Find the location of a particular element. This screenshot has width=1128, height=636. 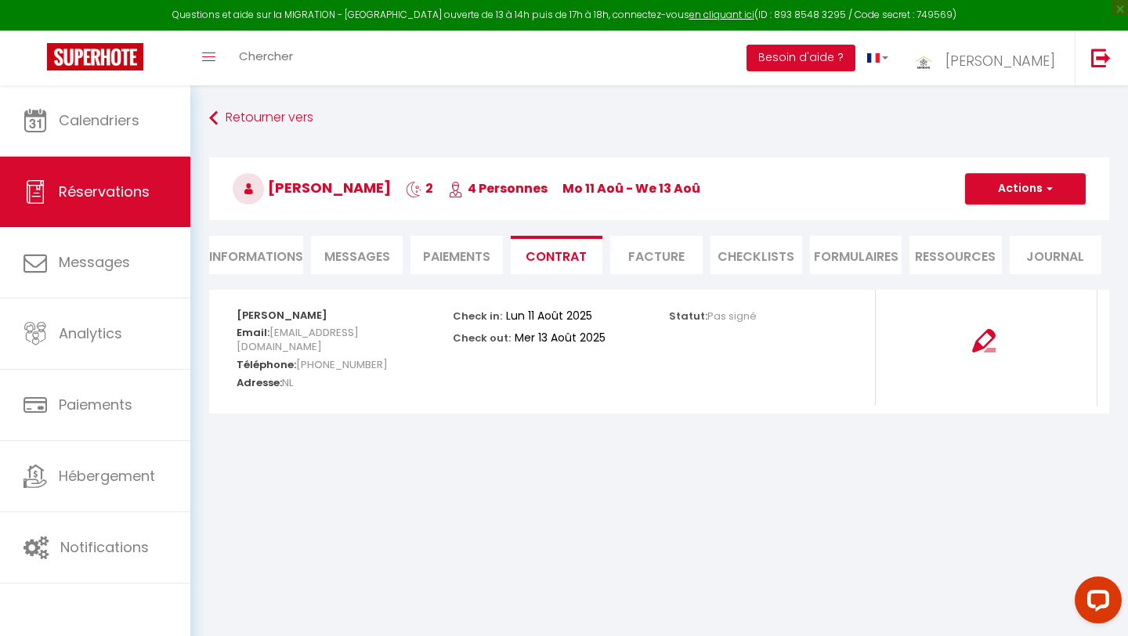

li: Informations is located at coordinates (256, 255).